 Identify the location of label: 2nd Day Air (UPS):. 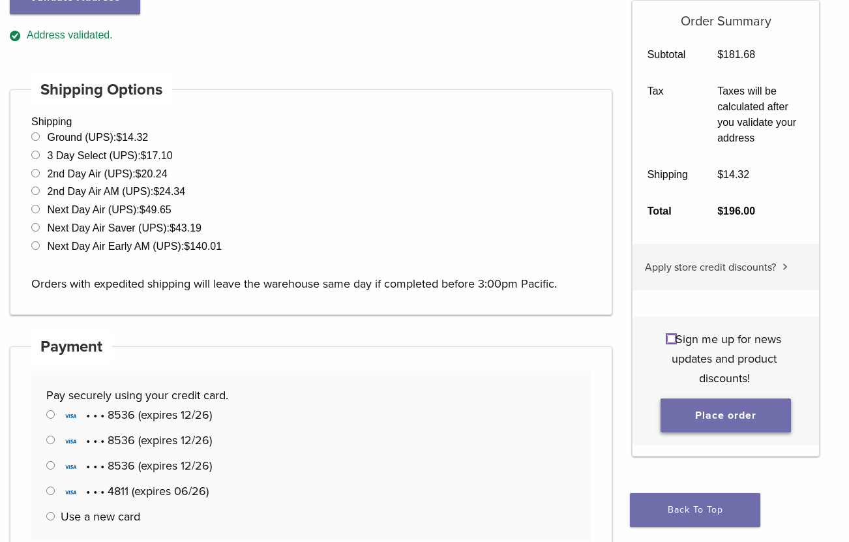
(107, 173).